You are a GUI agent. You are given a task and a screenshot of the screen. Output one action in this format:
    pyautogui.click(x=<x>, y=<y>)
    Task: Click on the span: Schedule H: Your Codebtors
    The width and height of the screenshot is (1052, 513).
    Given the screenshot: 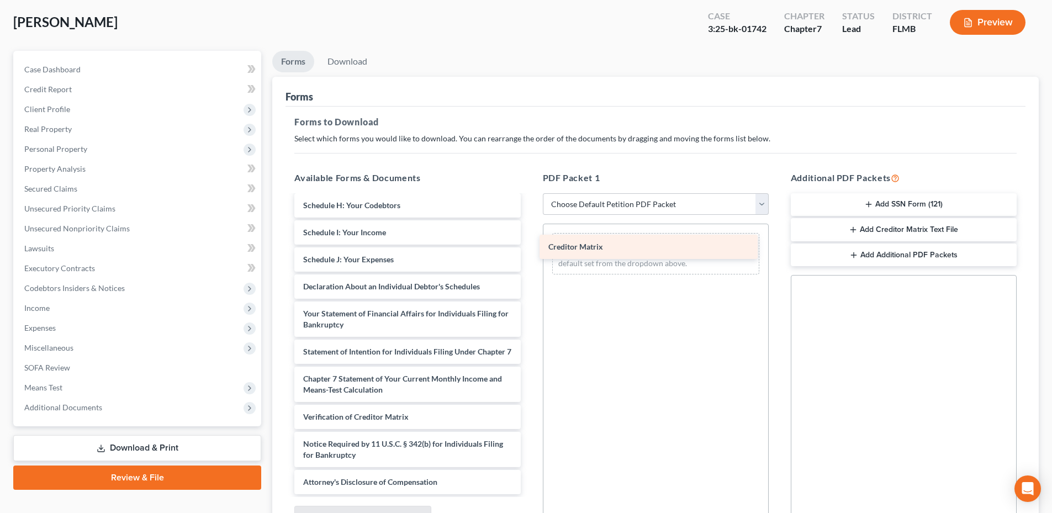 What is the action you would take?
    pyautogui.click(x=352, y=205)
    